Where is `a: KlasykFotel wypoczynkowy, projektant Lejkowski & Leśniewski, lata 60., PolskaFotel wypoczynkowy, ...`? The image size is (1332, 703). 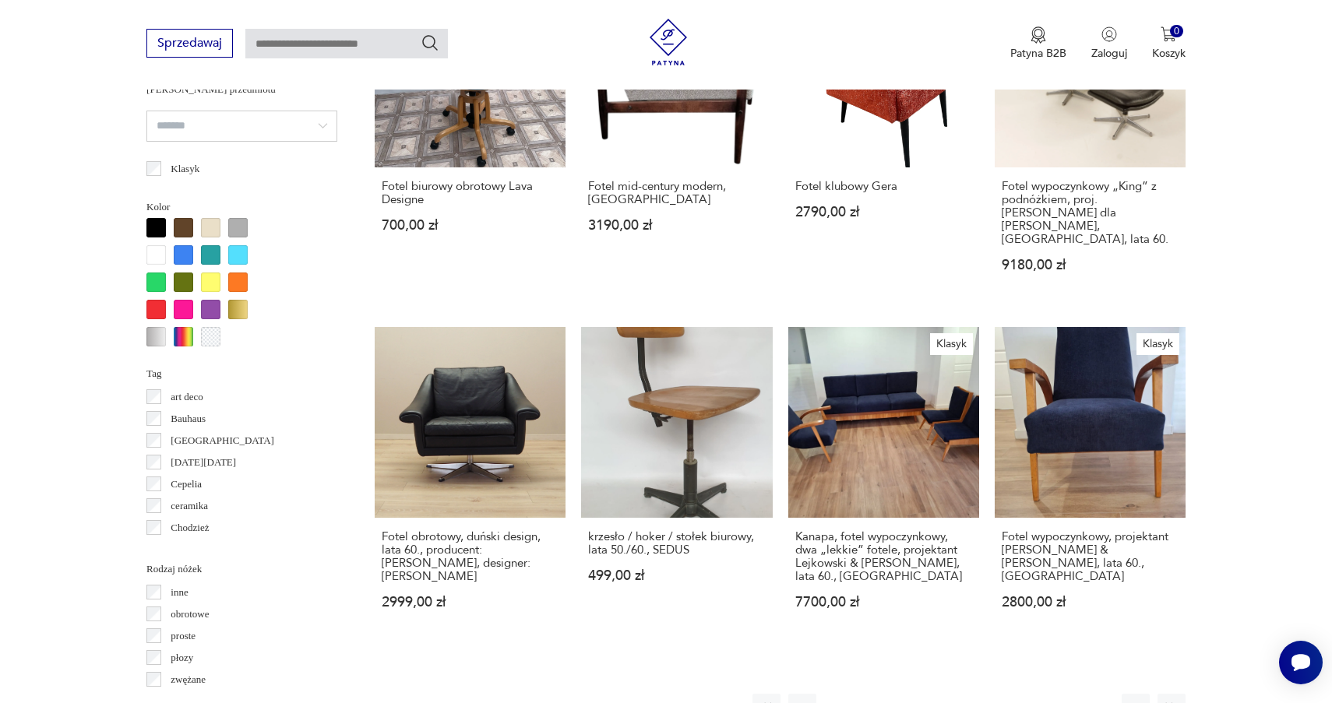 a: KlasykFotel wypoczynkowy, projektant Lejkowski & Leśniewski, lata 60., PolskaFotel wypoczynkowy, ... is located at coordinates (1089, 483).